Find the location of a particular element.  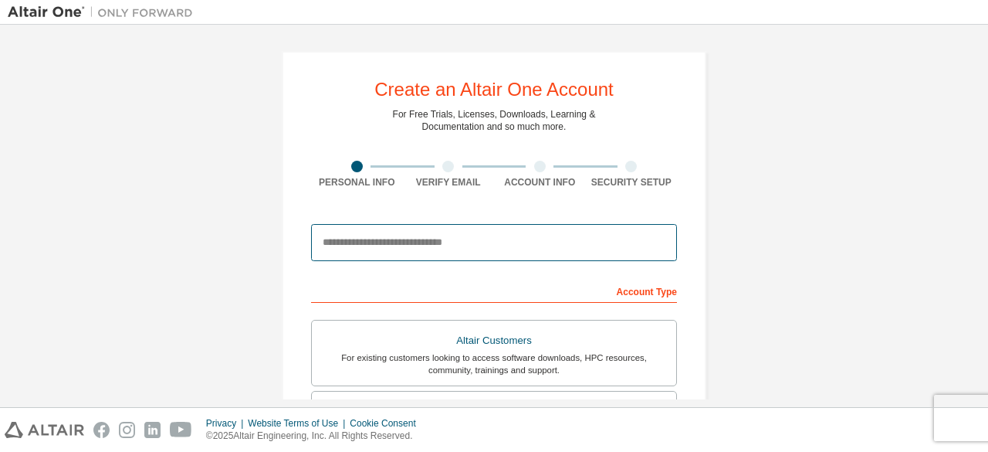

p: © 2025 Altair Engineering, Inc. All Rights Reserved. is located at coordinates (316, 435).